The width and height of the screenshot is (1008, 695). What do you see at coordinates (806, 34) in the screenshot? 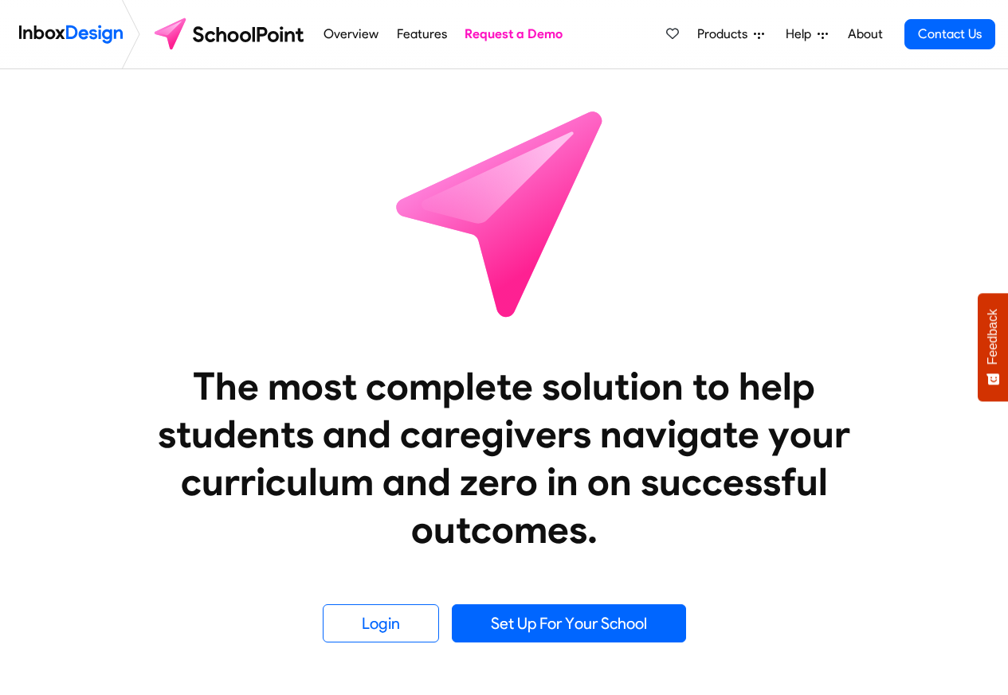
I see `a: Help` at bounding box center [806, 34].